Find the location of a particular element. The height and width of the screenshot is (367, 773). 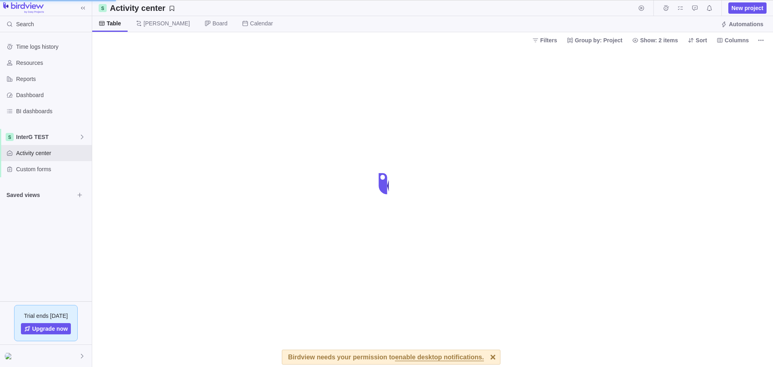

span: Board is located at coordinates (220, 23).